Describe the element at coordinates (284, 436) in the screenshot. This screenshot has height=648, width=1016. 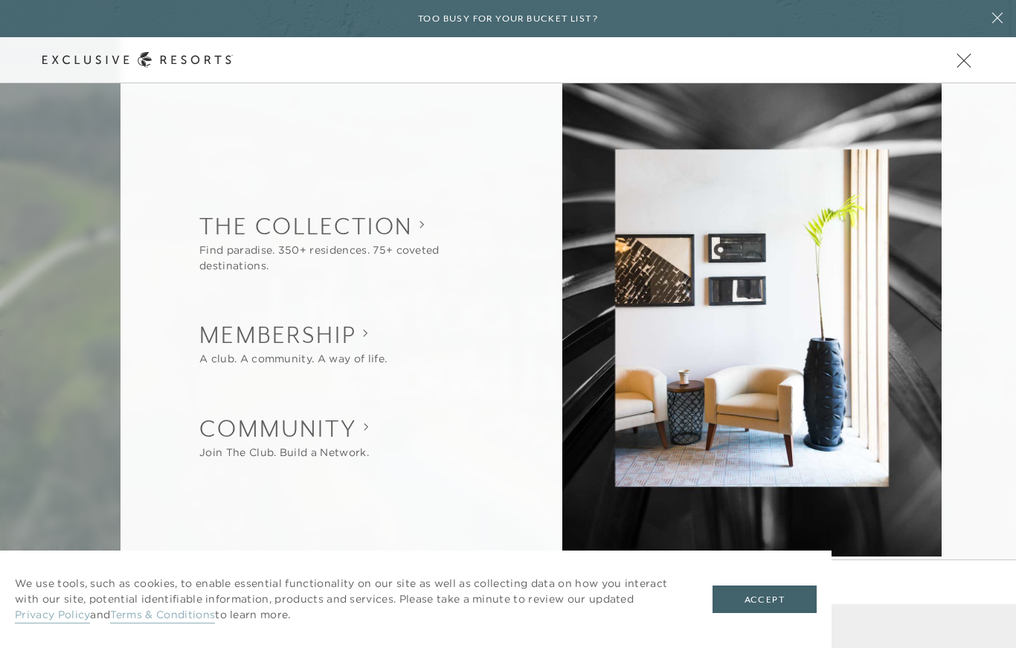
I see `button: Show Community sub-navigation` at that location.